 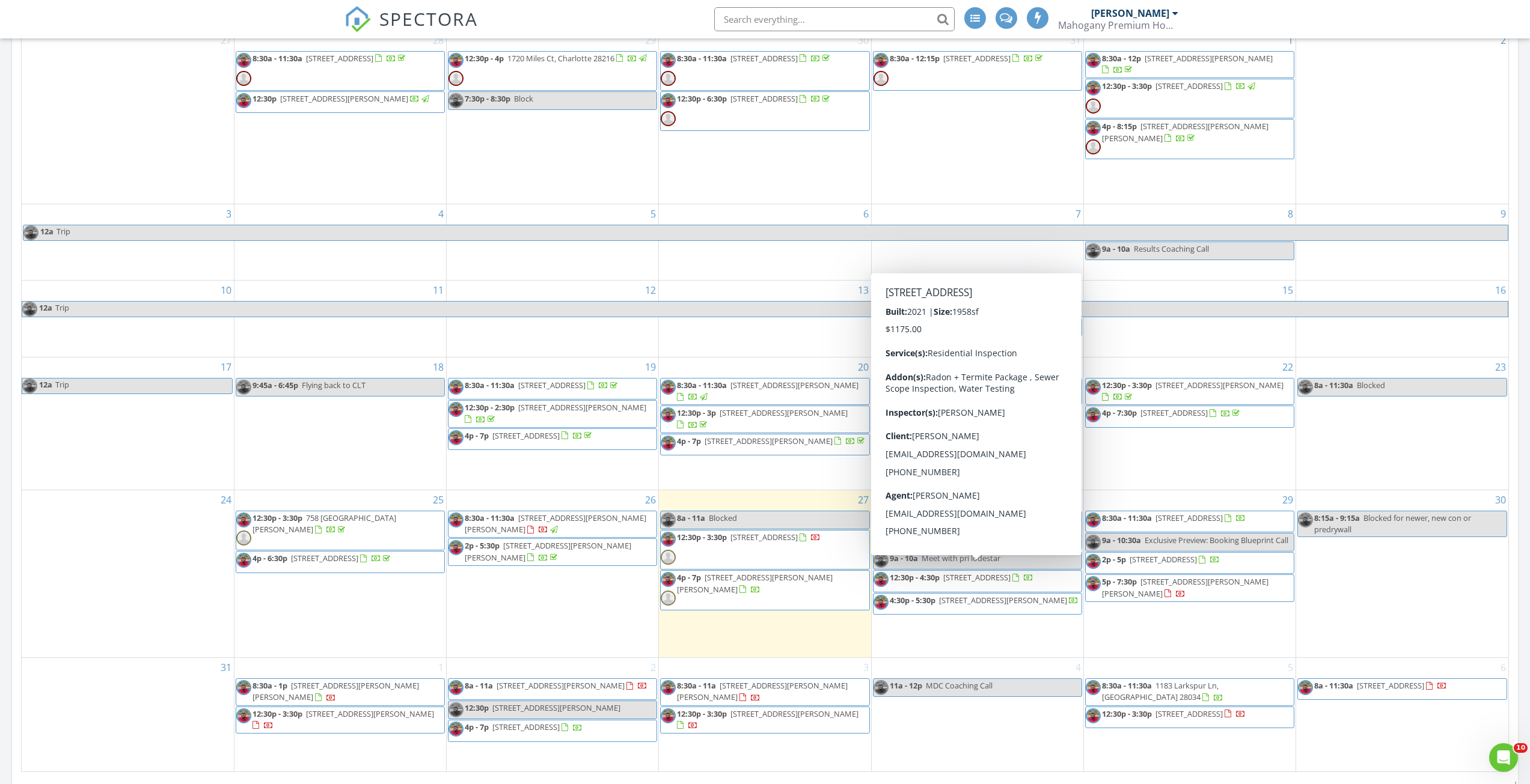 I want to click on img: The Best Home Inspection Software - Spectora, so click(x=357, y=19).